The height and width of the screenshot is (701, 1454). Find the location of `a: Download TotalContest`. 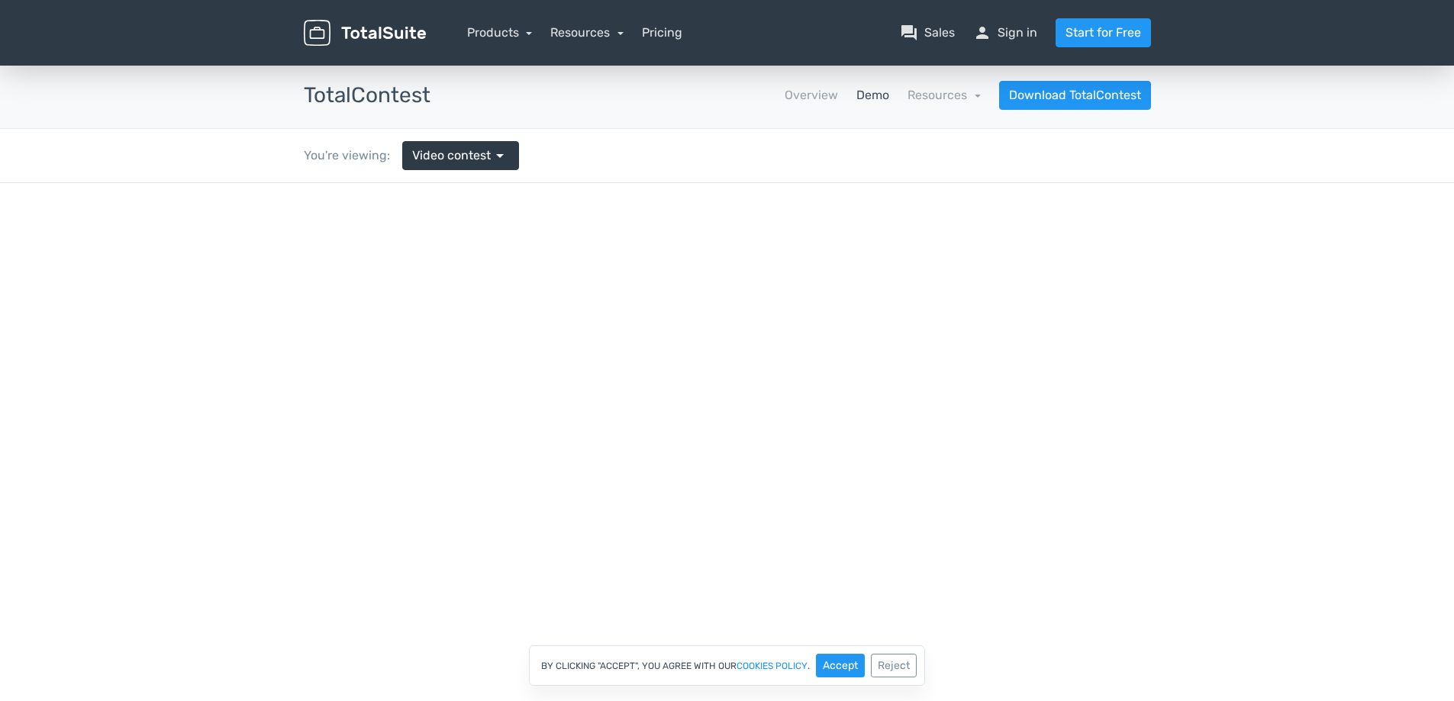

a: Download TotalContest is located at coordinates (1075, 95).